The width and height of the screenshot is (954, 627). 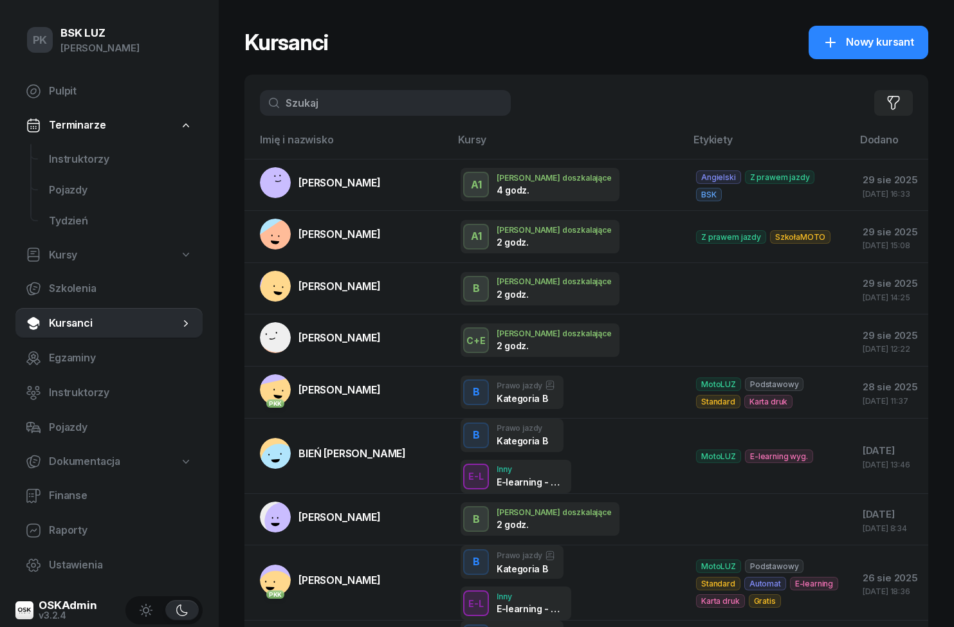 What do you see at coordinates (765, 583) in the screenshot?
I see `span: Automat` at bounding box center [765, 583].